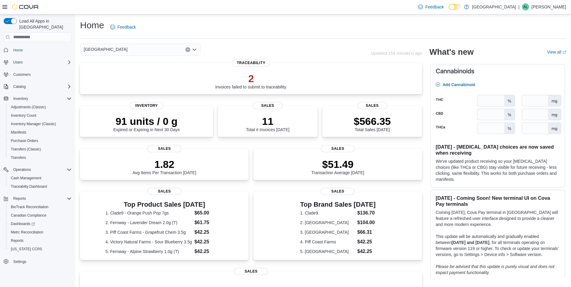 The height and width of the screenshot is (287, 571). Describe the element at coordinates (209, 223) in the screenshot. I see `dd: $61.75` at that location.